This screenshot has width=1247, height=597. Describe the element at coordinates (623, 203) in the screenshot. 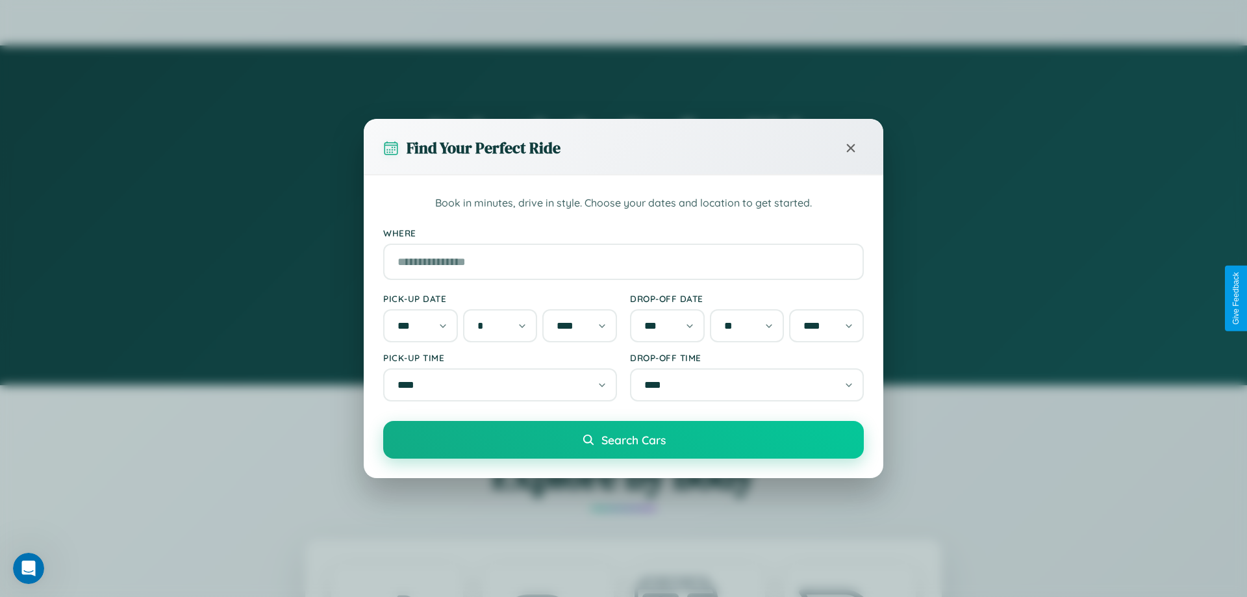

I see `p: Book in minutes, drive in style. Choose your dates and location to get started.` at that location.